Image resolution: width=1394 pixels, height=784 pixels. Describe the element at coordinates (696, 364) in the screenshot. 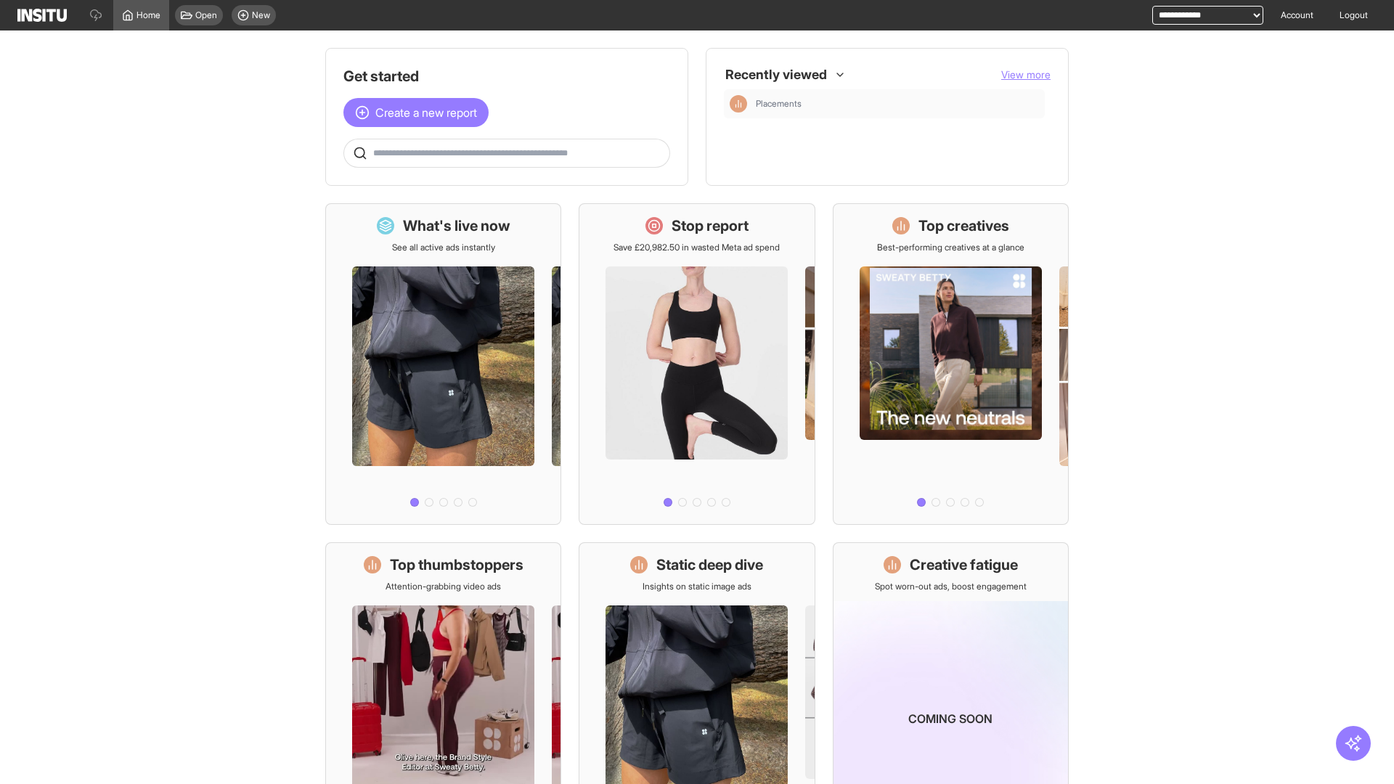

I see `a: Stop reportSave £20,982.50 in wasted Meta ad spend` at that location.